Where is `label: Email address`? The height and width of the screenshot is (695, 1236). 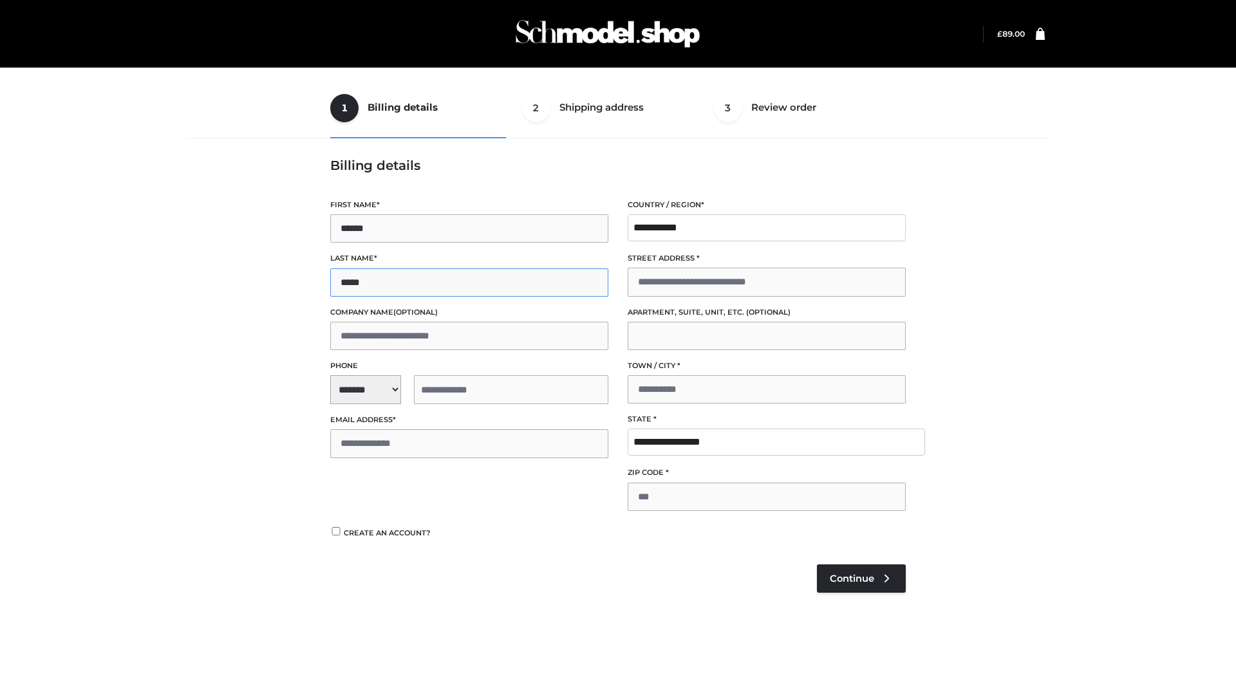 label: Email address is located at coordinates (469, 420).